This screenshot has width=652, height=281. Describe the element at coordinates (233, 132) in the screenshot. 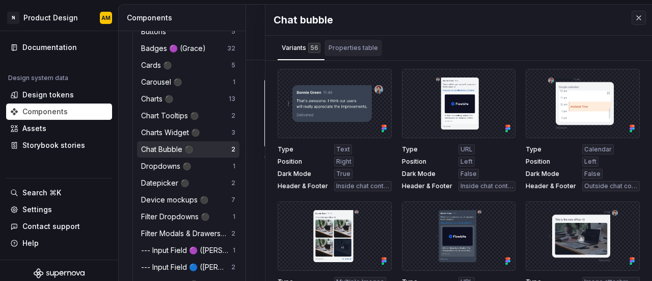

I see `div: 3` at that location.